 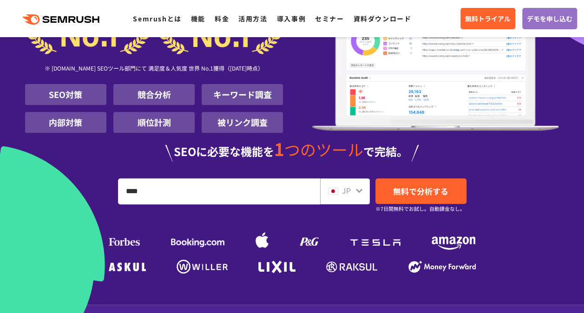 What do you see at coordinates (324, 149) in the screenshot?
I see `span: つのツール` at bounding box center [324, 149].